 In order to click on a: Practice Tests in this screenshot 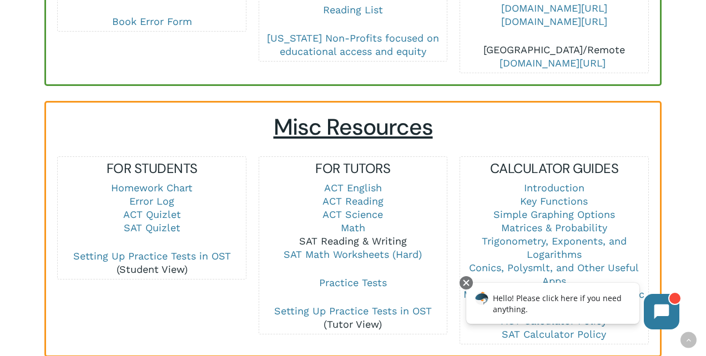, I will do `click(353, 283)`.